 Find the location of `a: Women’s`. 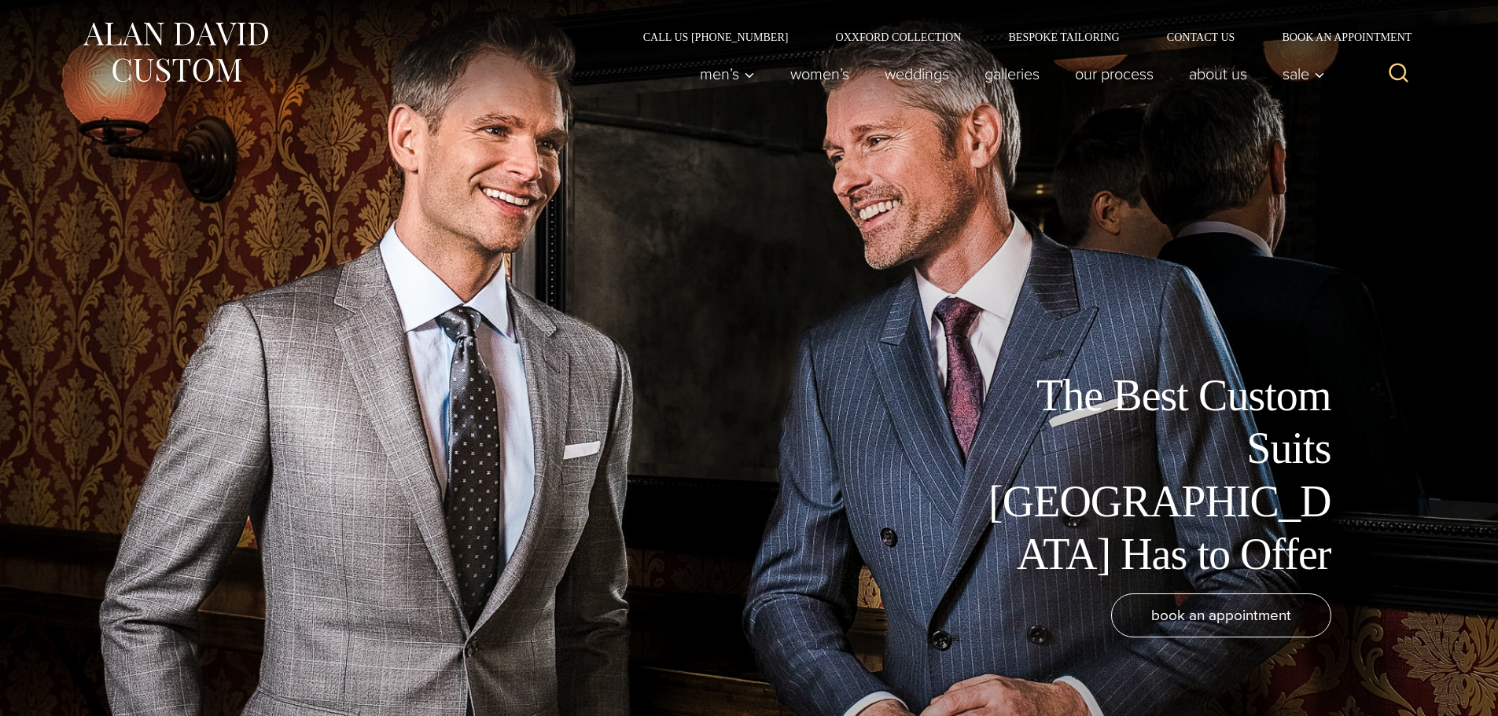

a: Women’s is located at coordinates (819, 74).